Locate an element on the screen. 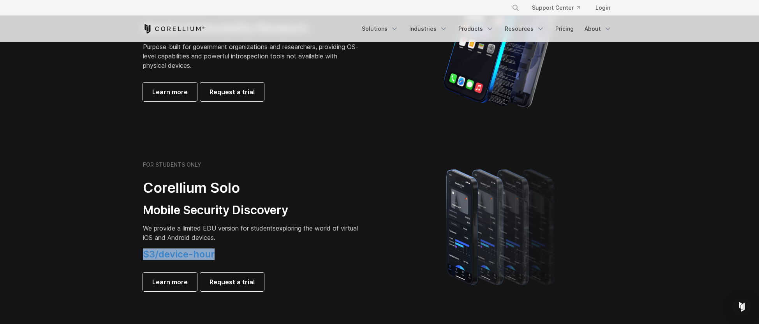  a: Solutions is located at coordinates (380, 29).